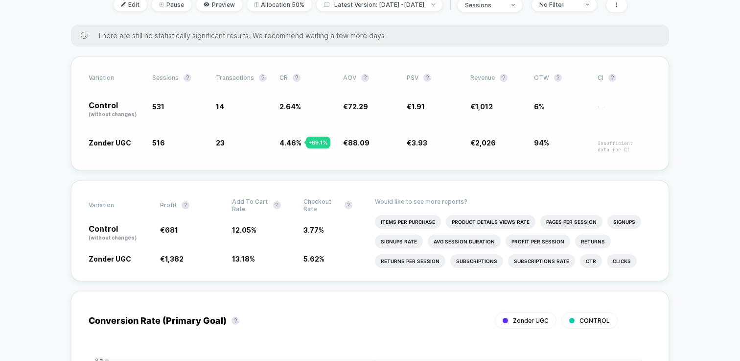 The height and width of the screenshot is (361, 740). Describe the element at coordinates (477, 261) in the screenshot. I see `li: Subscriptions` at that location.